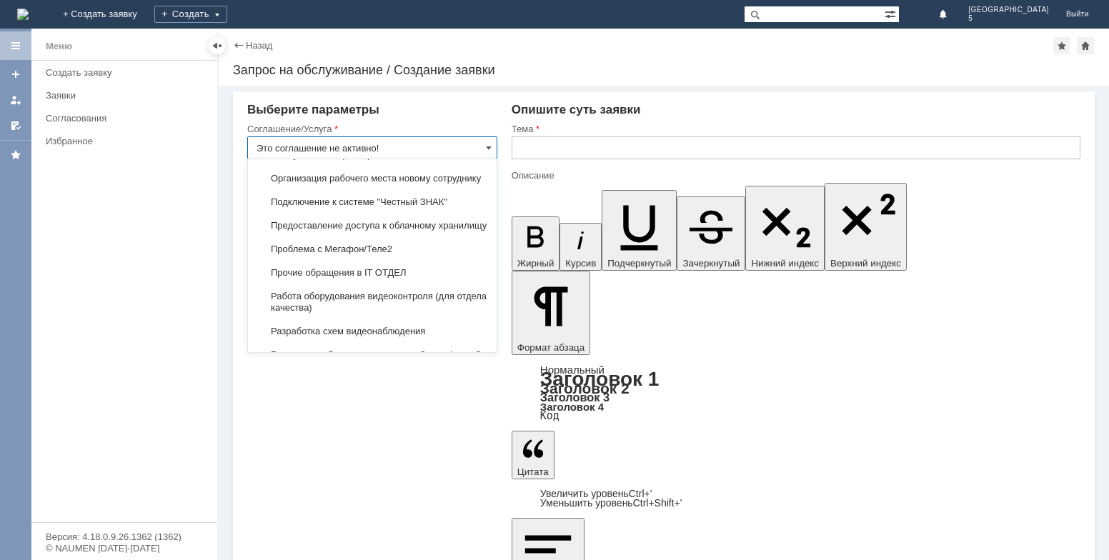 This screenshot has height=560, width=1109. Describe the element at coordinates (124, 536) in the screenshot. I see `div: Версия: 4.18.0.9.26.1362 (1362)` at that location.